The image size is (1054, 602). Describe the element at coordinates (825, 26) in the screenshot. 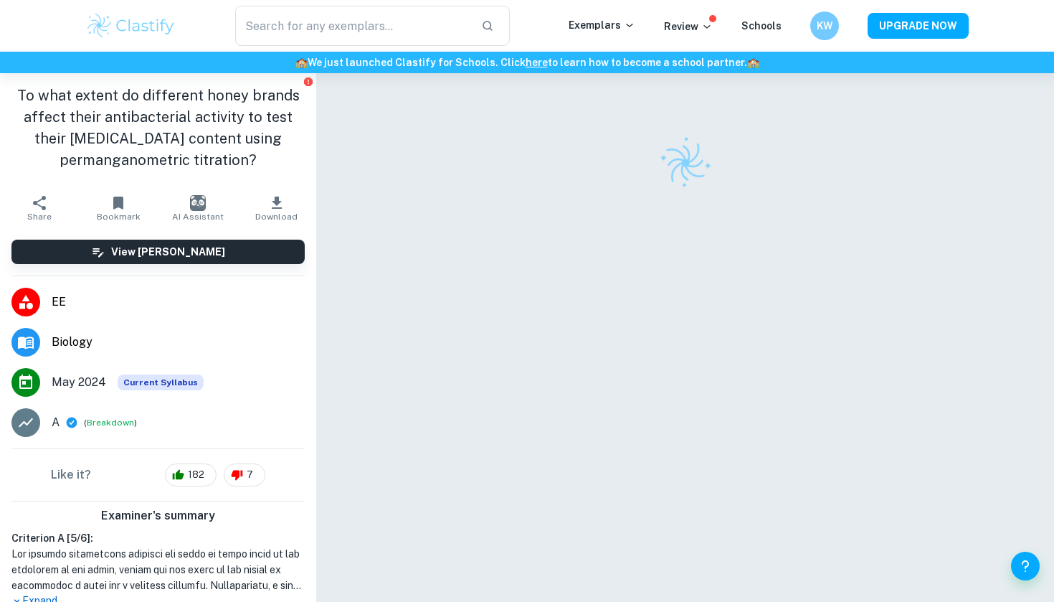

I see `button: KW` at that location.